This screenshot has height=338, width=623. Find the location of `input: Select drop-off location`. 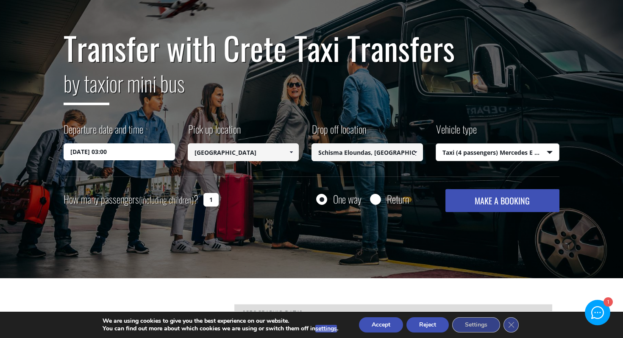

input: Select drop-off location is located at coordinates (367, 152).